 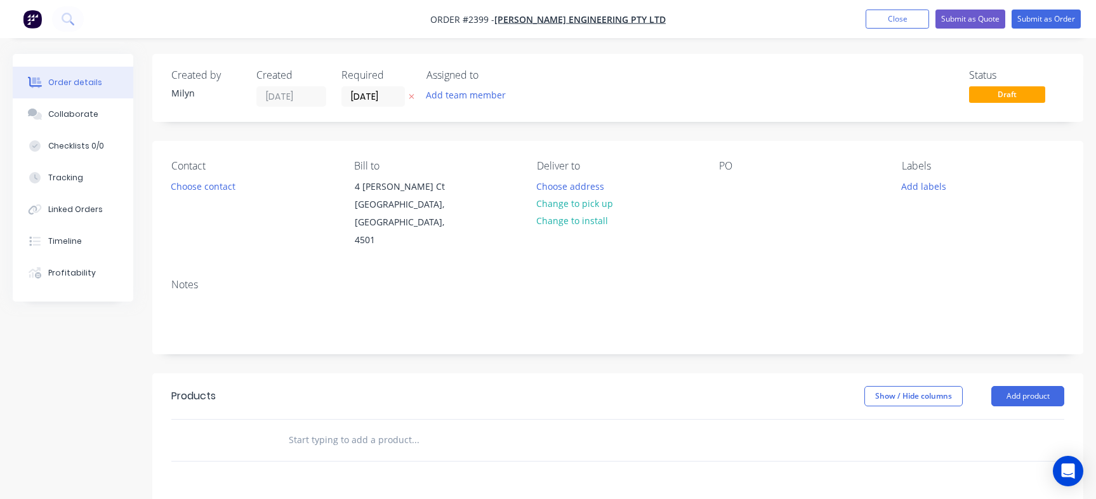 I want to click on div: Linked Orders, so click(x=76, y=209).